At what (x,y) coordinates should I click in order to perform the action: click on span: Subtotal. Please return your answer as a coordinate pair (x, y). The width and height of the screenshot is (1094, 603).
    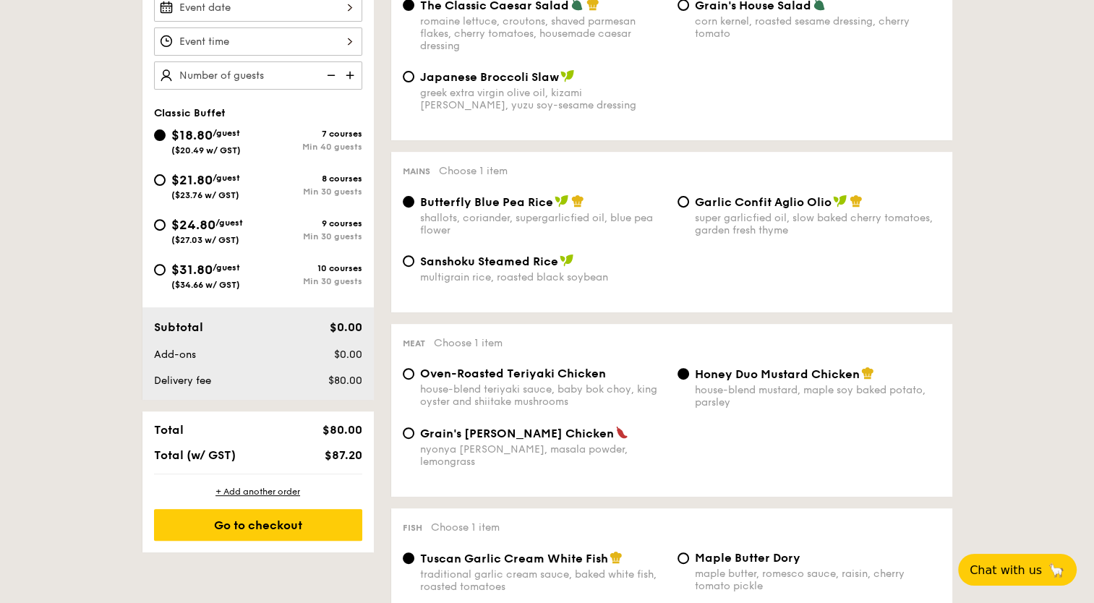
    Looking at the image, I should click on (179, 327).